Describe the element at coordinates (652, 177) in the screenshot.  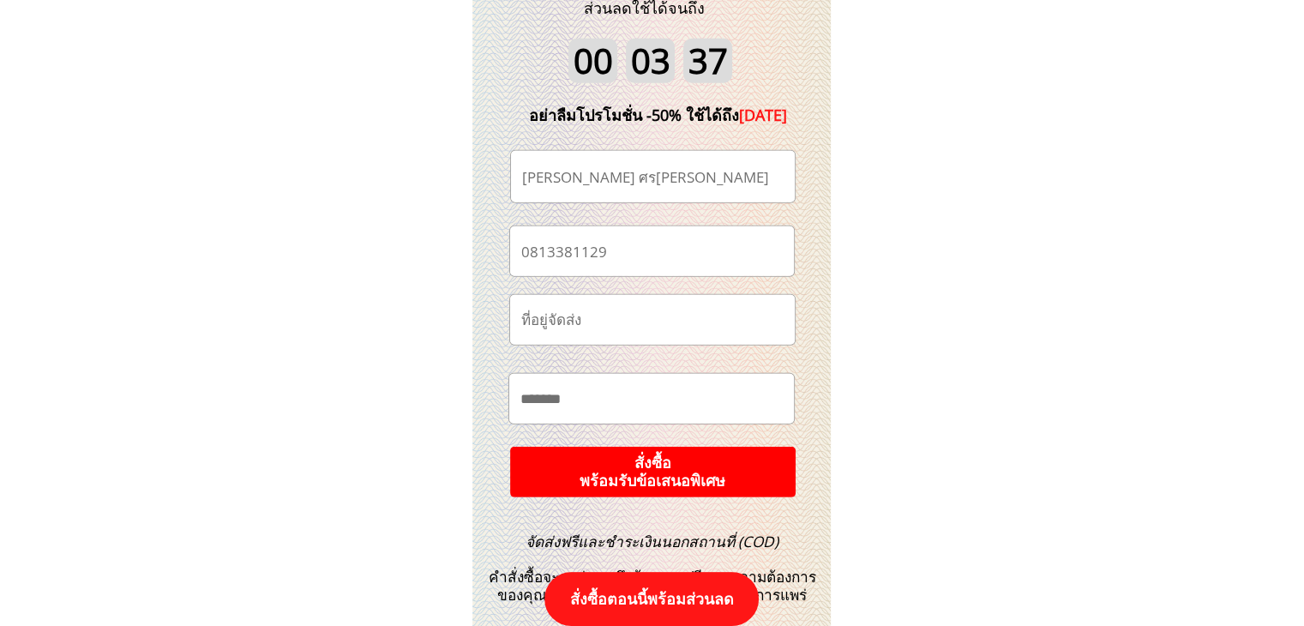
I see `input: ชื่อ-นามสกุล` at that location.